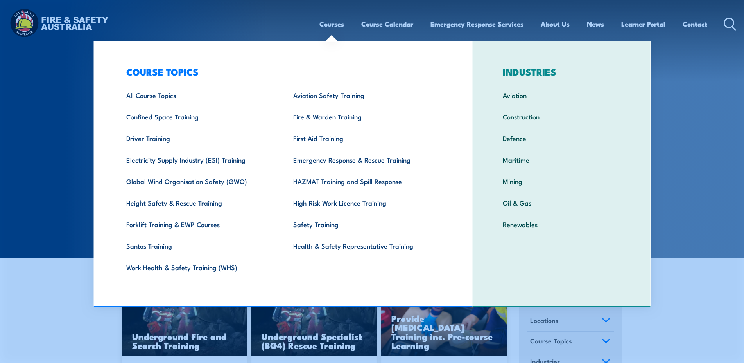 The height and width of the screenshot is (363, 744). Describe the element at coordinates (365, 138) in the screenshot. I see `a: First Aid Training` at that location.